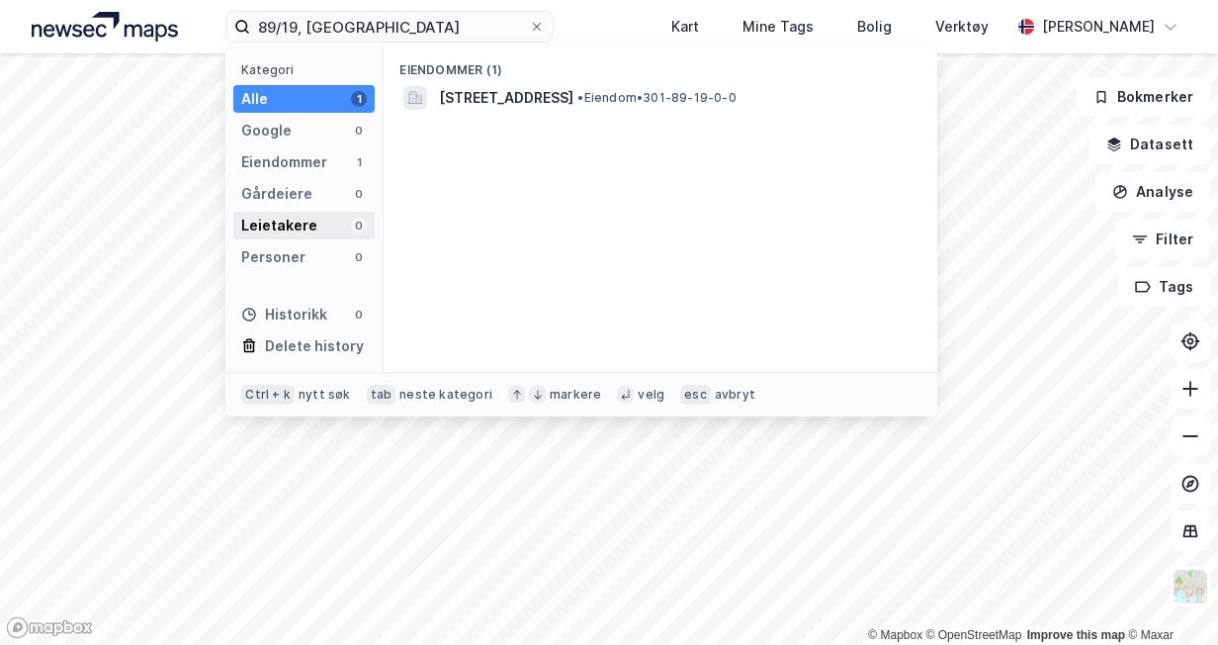 The height and width of the screenshot is (645, 1218). What do you see at coordinates (874, 27) in the screenshot?
I see `div: Bolig` at bounding box center [874, 27].